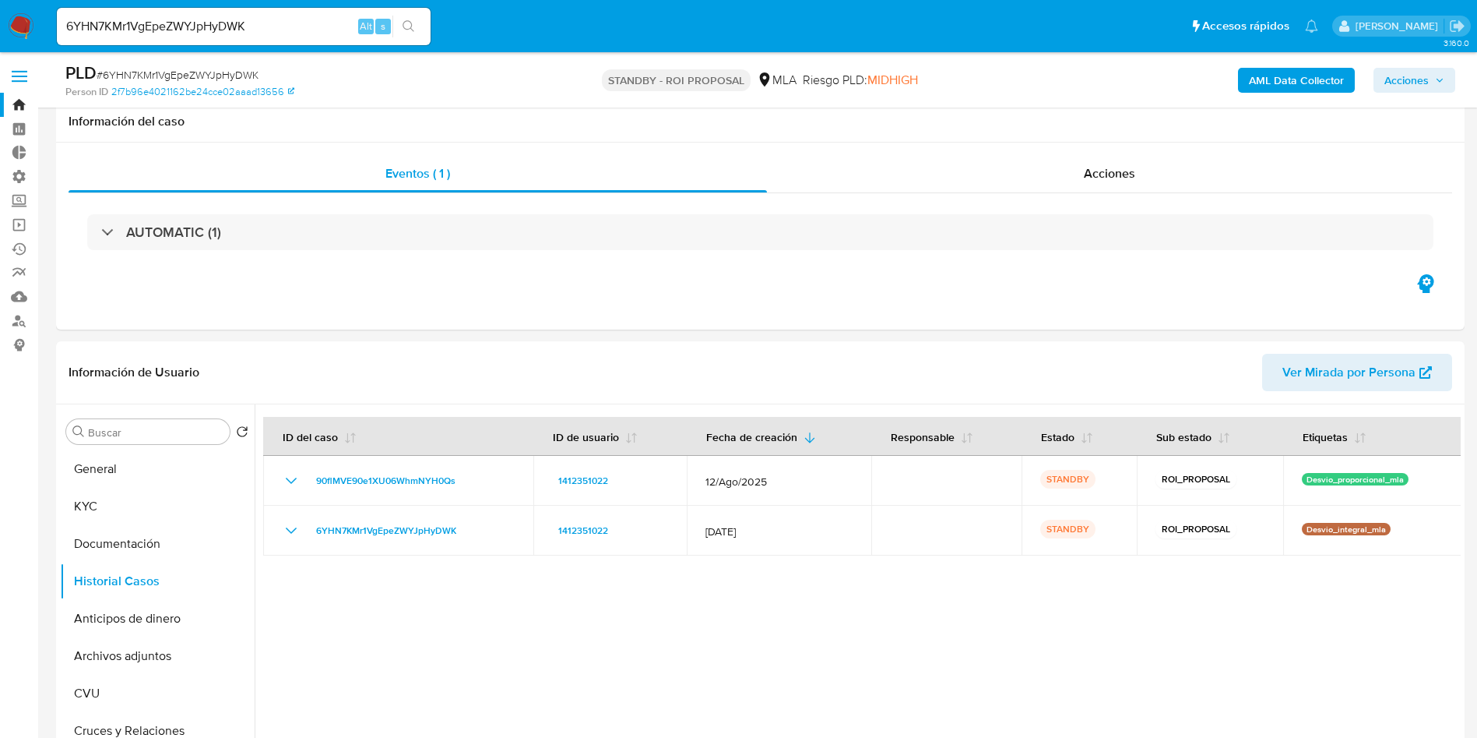 The image size is (1477, 738). Describe the element at coordinates (1246, 26) in the screenshot. I see `span: Accesos rápidos` at that location.